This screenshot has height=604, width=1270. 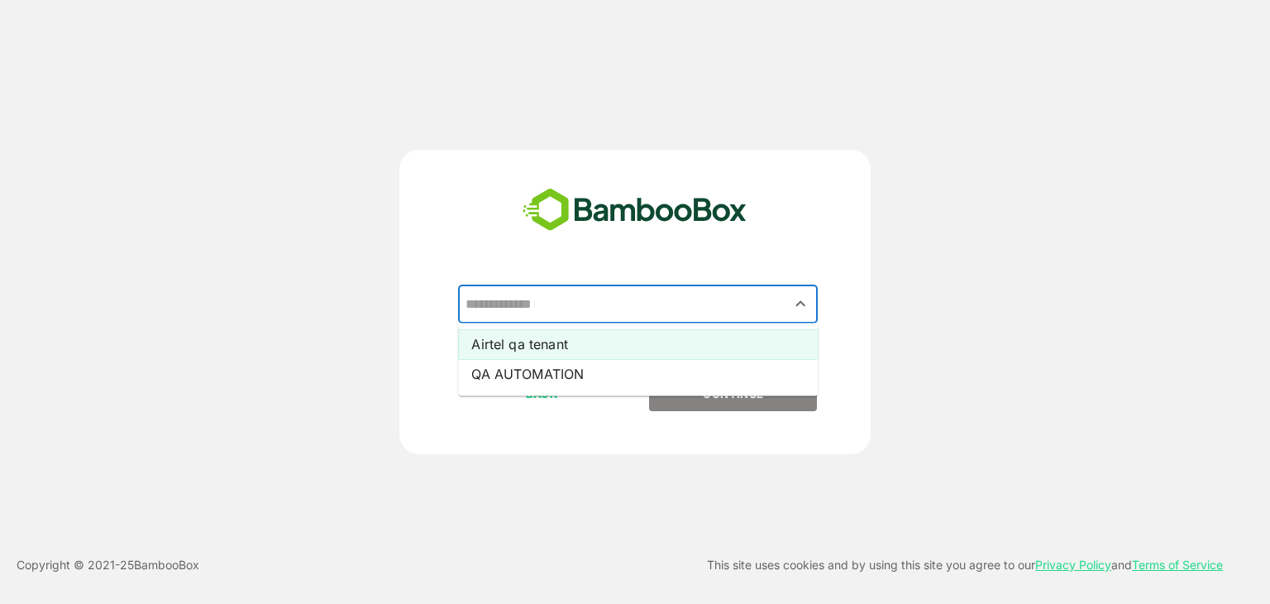 What do you see at coordinates (638, 344) in the screenshot?
I see `li: Airtel qa tenant` at bounding box center [638, 344].